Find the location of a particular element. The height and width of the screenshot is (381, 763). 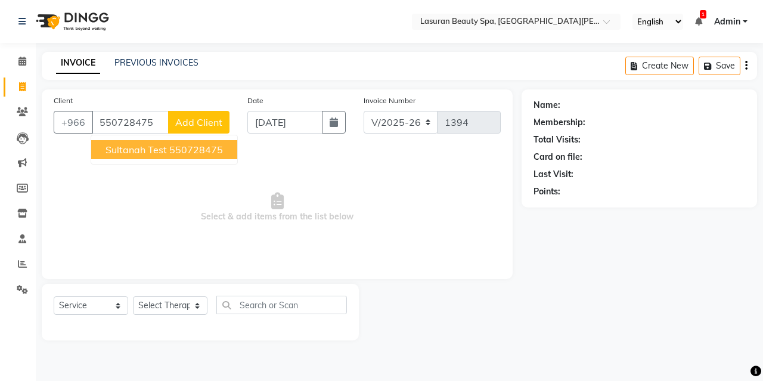

span: Add Client is located at coordinates (198, 122).